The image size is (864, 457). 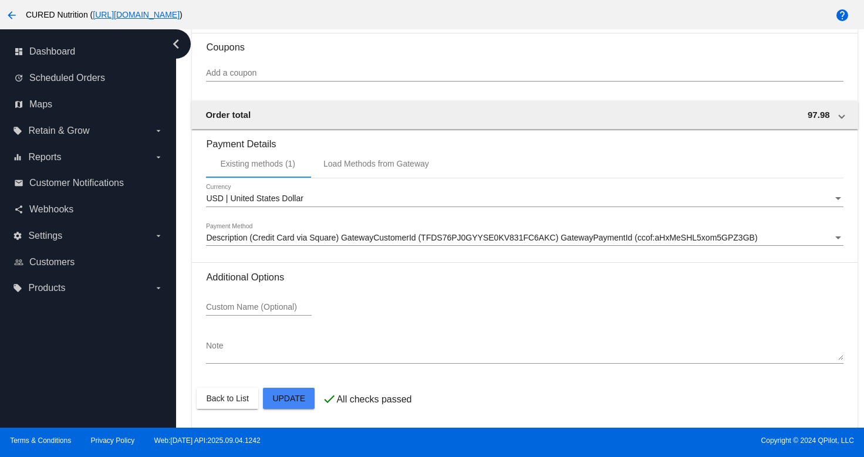 What do you see at coordinates (648, 441) in the screenshot?
I see `span: Copyright © 2024 QPilot, LLC` at bounding box center [648, 441].